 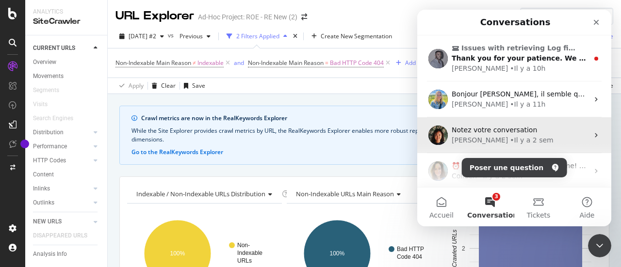 What do you see at coordinates (234, 156) in the screenshot?
I see `span: ⏰ Get Botify insights in record time! Botify users are raving about the time saved with our AI as...` at bounding box center [234, 156].